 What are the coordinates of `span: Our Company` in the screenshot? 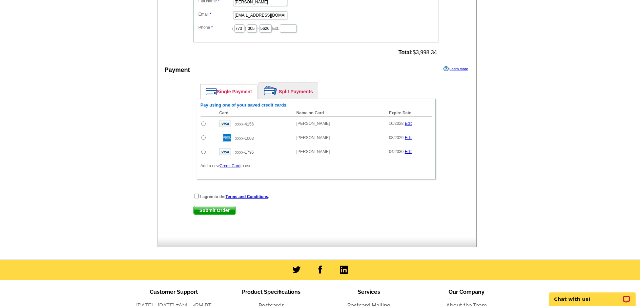 It's located at (466, 291).